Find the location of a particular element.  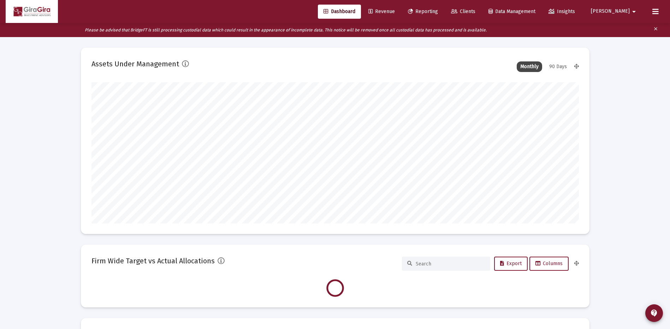

a: Reporting is located at coordinates (423, 12).